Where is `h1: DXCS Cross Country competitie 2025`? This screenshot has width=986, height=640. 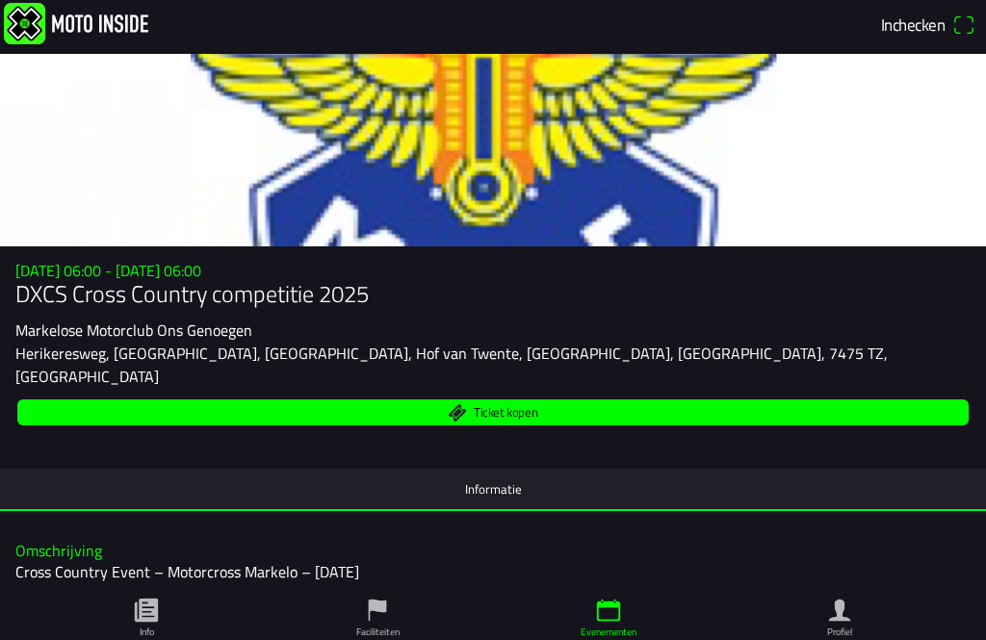
h1: DXCS Cross Country competitie 2025 is located at coordinates (493, 294).